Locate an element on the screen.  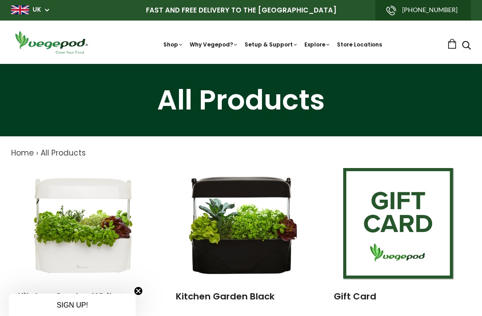
a: Store Locations is located at coordinates (359, 44).